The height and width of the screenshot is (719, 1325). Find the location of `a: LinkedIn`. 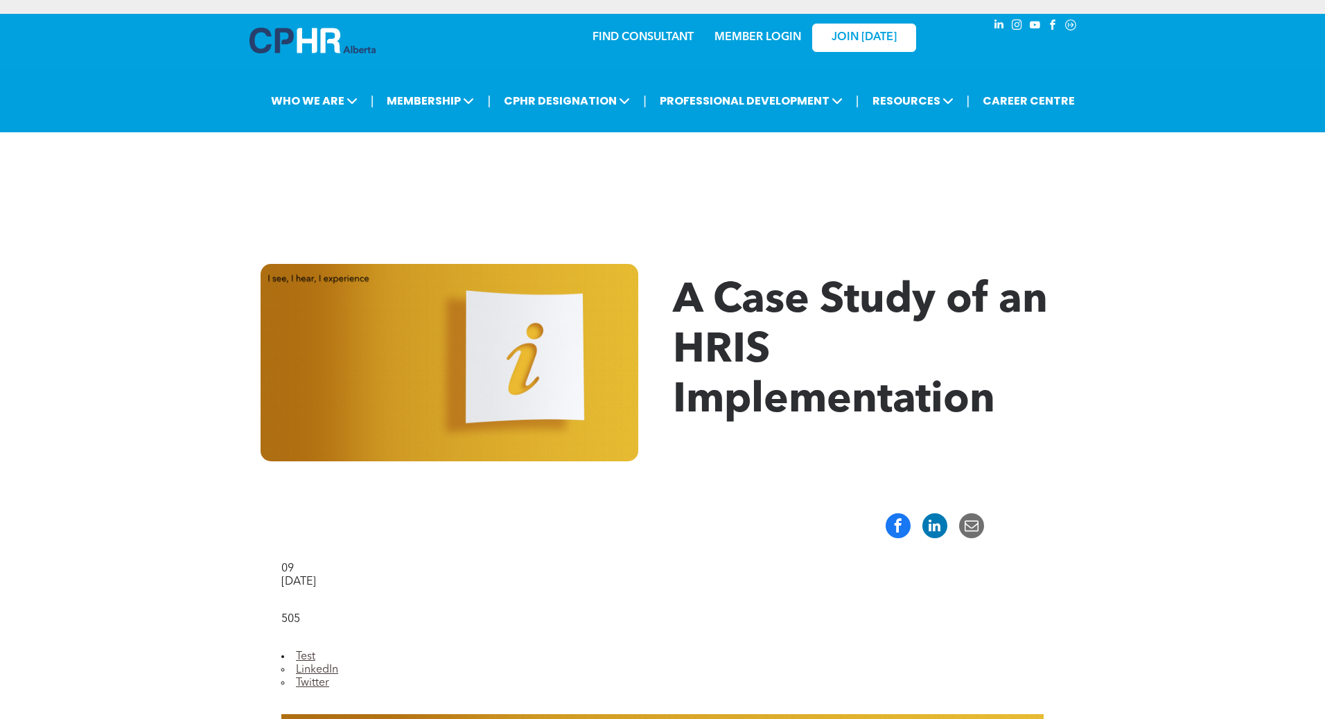

a: LinkedIn is located at coordinates (317, 670).